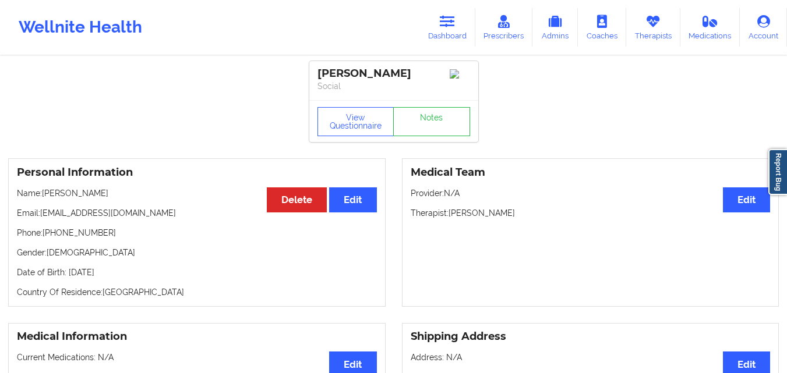 Image resolution: width=787 pixels, height=373 pixels. I want to click on h3: Personal Information, so click(197, 172).